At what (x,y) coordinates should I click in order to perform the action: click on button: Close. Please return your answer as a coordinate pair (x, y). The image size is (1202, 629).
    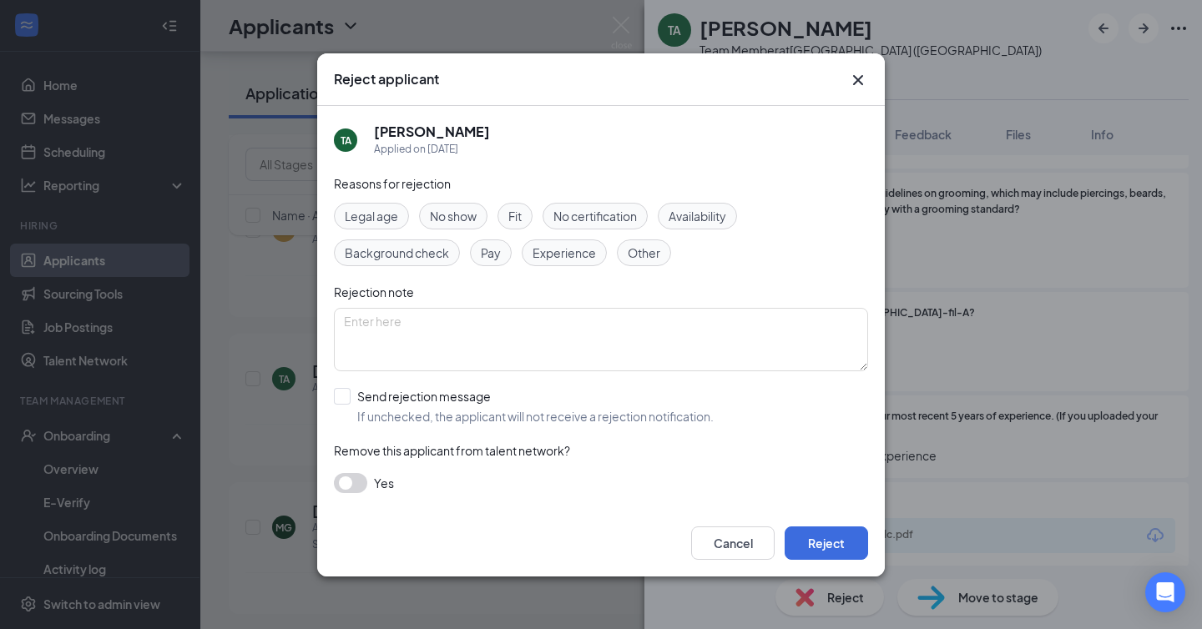
    Looking at the image, I should click on (858, 80).